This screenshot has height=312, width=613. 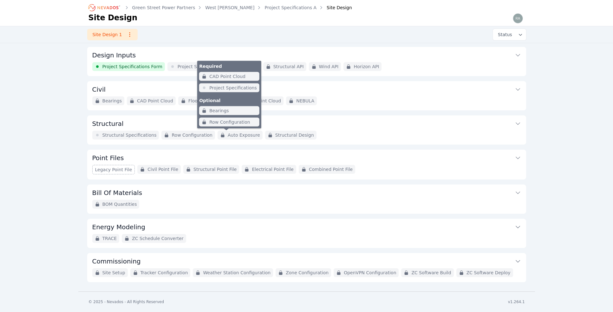 What do you see at coordinates (158, 238) in the screenshot?
I see `span: ZC Schedule Converter` at bounding box center [158, 238].